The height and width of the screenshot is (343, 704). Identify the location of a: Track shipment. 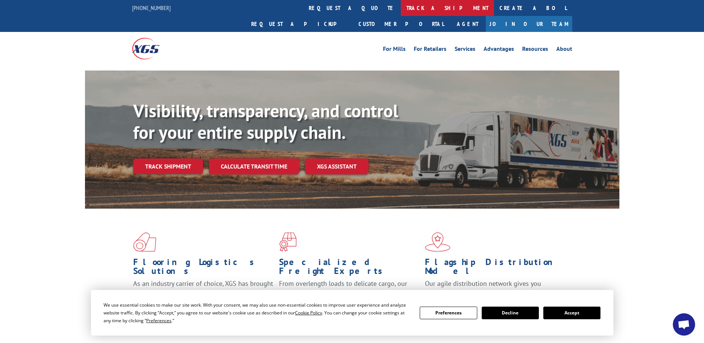
(168, 166).